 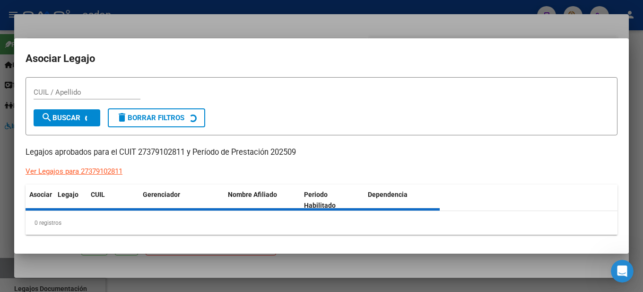 What do you see at coordinates (161, 194) in the screenshot?
I see `span: Gerenciador` at bounding box center [161, 194].